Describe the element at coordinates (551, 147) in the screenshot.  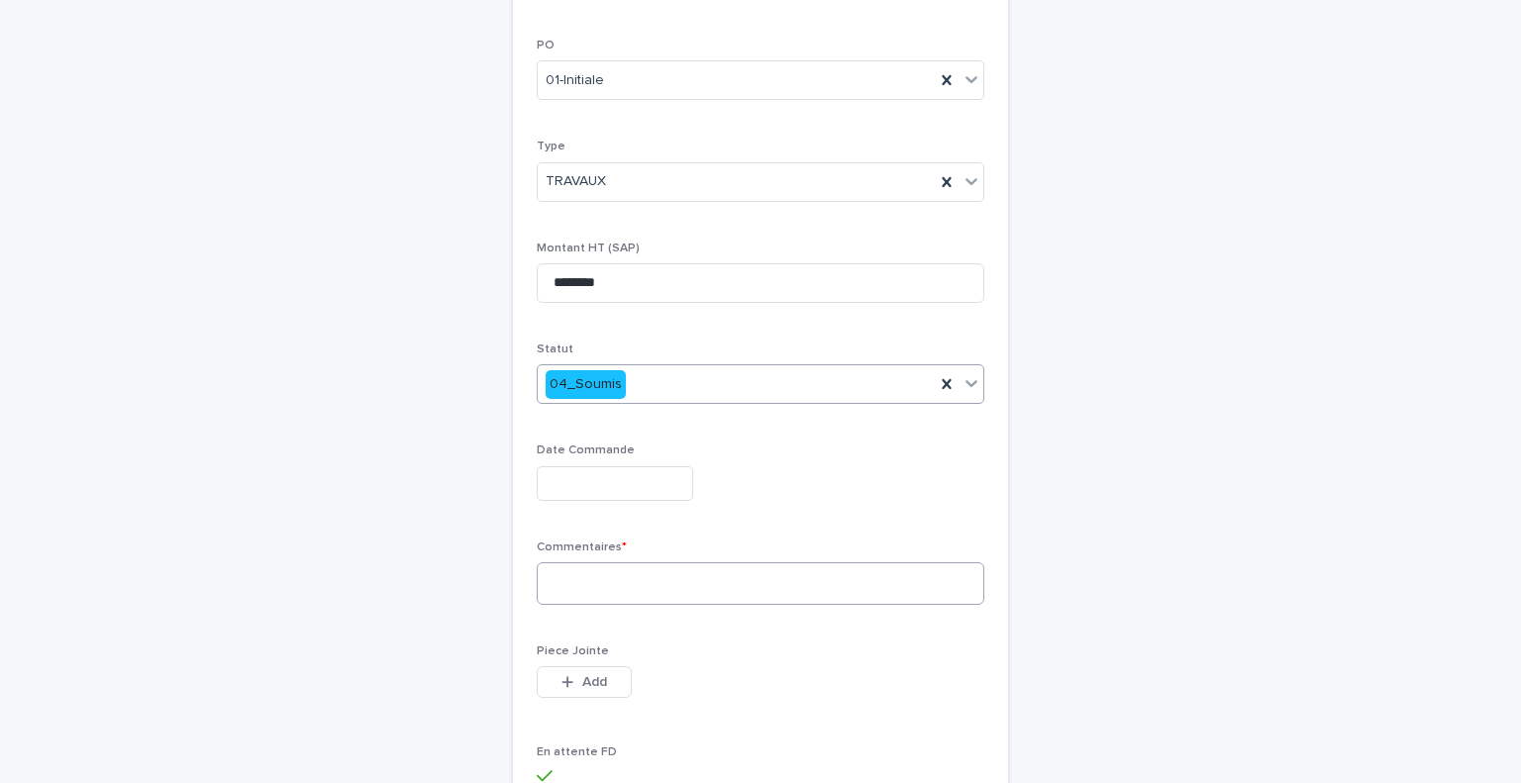
I see `span: Type` at that location.